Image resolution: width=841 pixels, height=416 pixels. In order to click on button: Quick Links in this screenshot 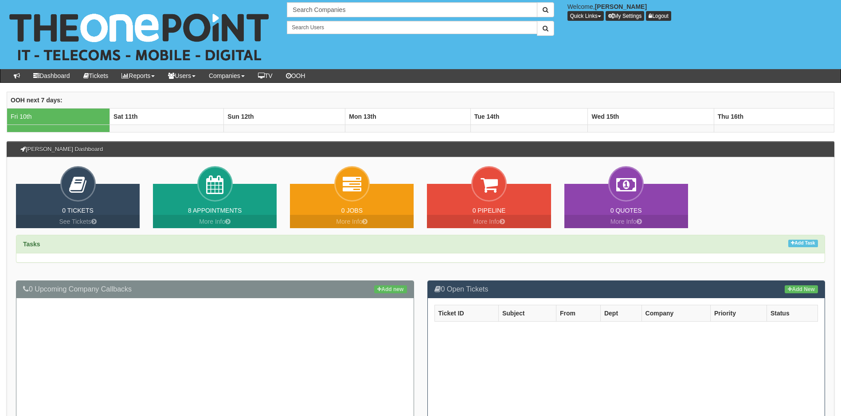, I will do `click(585, 16)`.